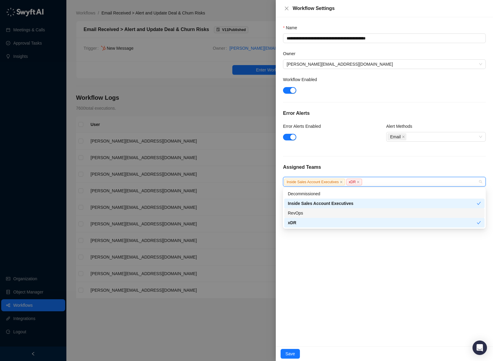 This screenshot has height=361, width=493. I want to click on div: Open Intercom Messenger, so click(480, 348).